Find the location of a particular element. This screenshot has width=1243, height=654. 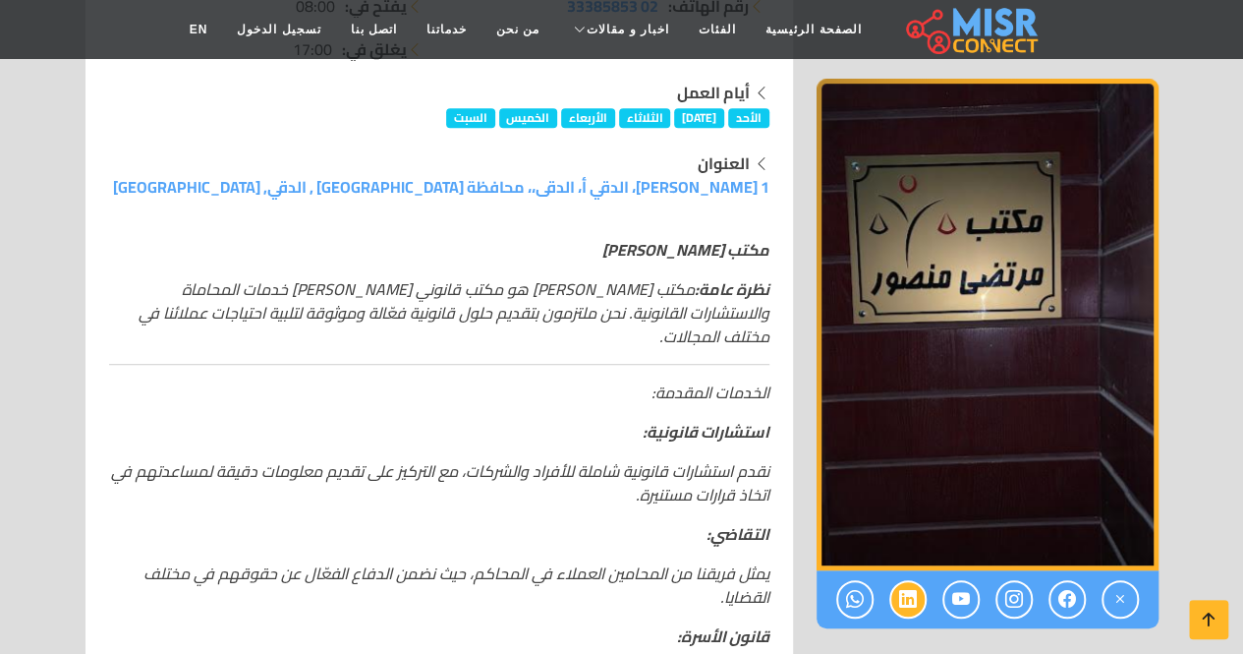

strong: العنوان is located at coordinates (723, 163).